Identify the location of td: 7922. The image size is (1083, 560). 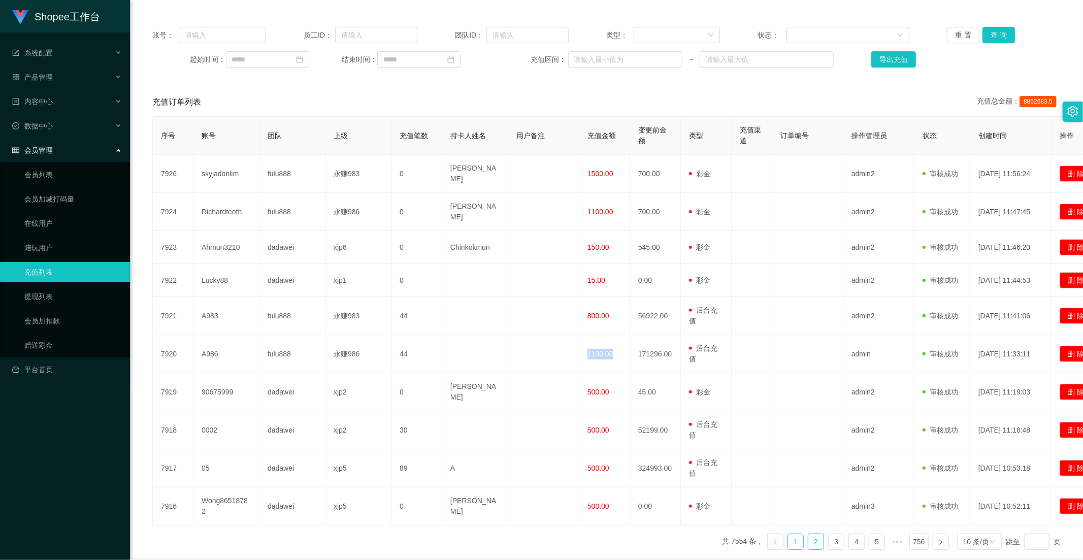
(173, 280).